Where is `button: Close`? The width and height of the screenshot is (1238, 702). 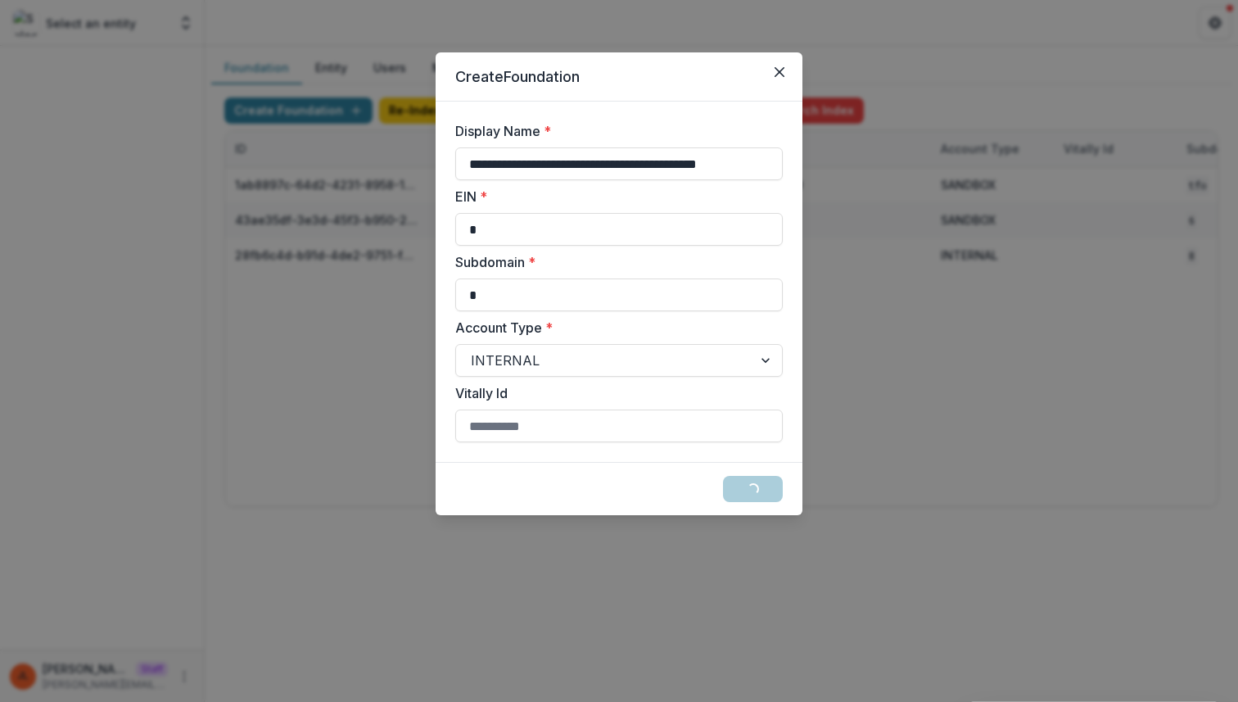 button: Close is located at coordinates (779, 72).